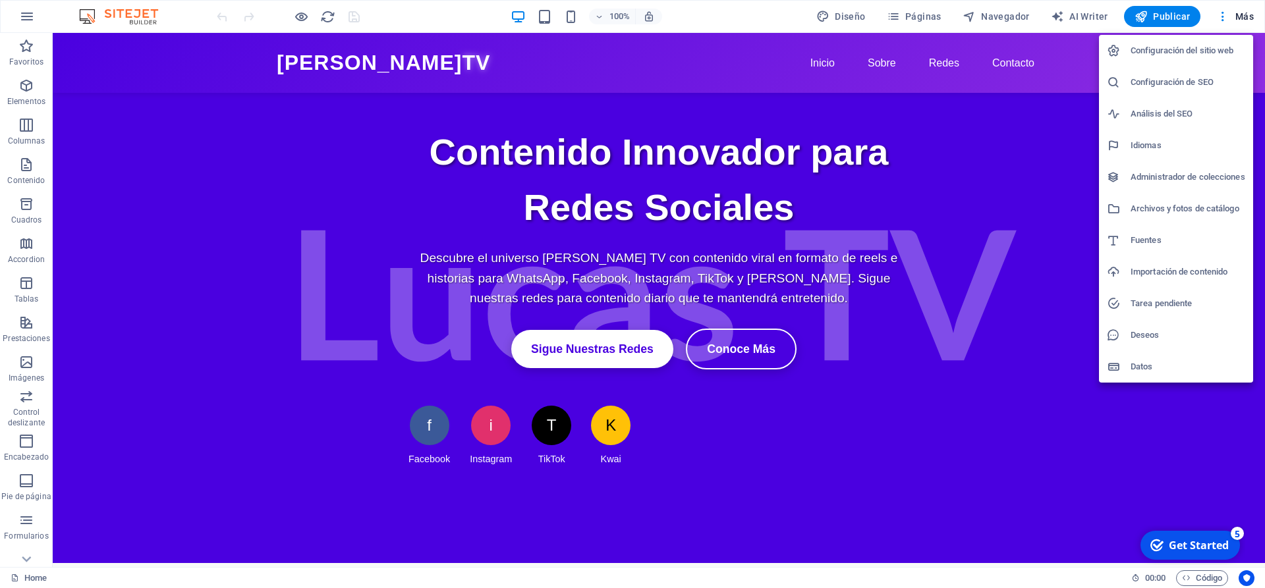 This screenshot has height=588, width=1265. What do you see at coordinates (1188, 146) in the screenshot?
I see `h6: Idiomas` at bounding box center [1188, 146].